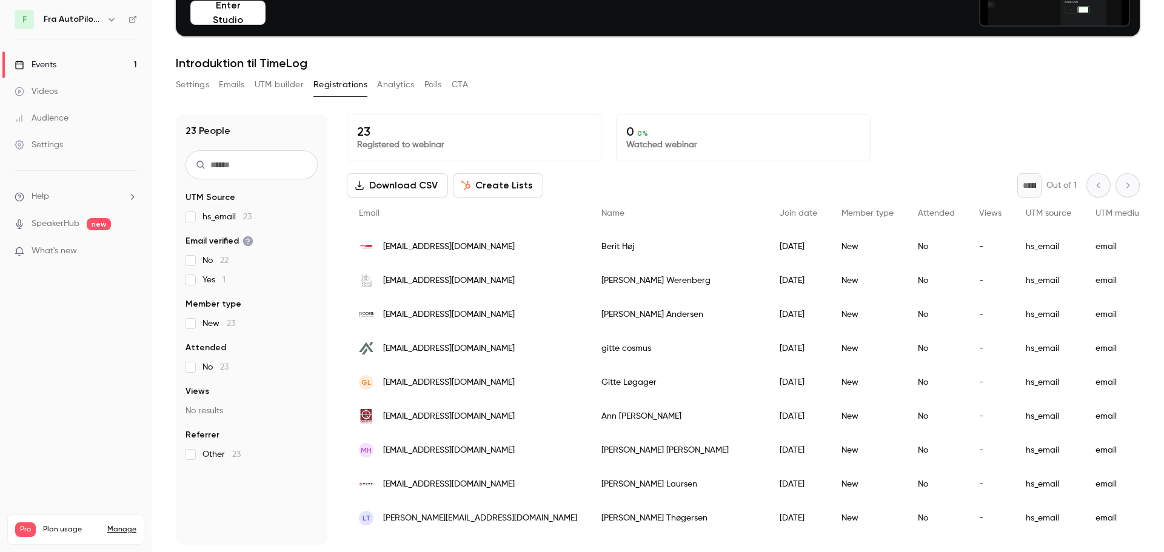  Describe the element at coordinates (36, 92) in the screenshot. I see `div: Videos` at that location.